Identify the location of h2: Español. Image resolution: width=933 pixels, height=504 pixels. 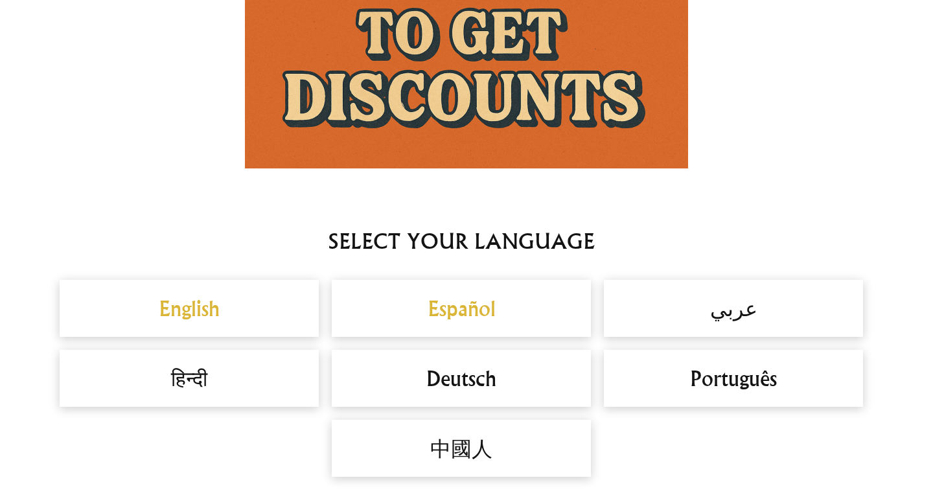
(461, 308).